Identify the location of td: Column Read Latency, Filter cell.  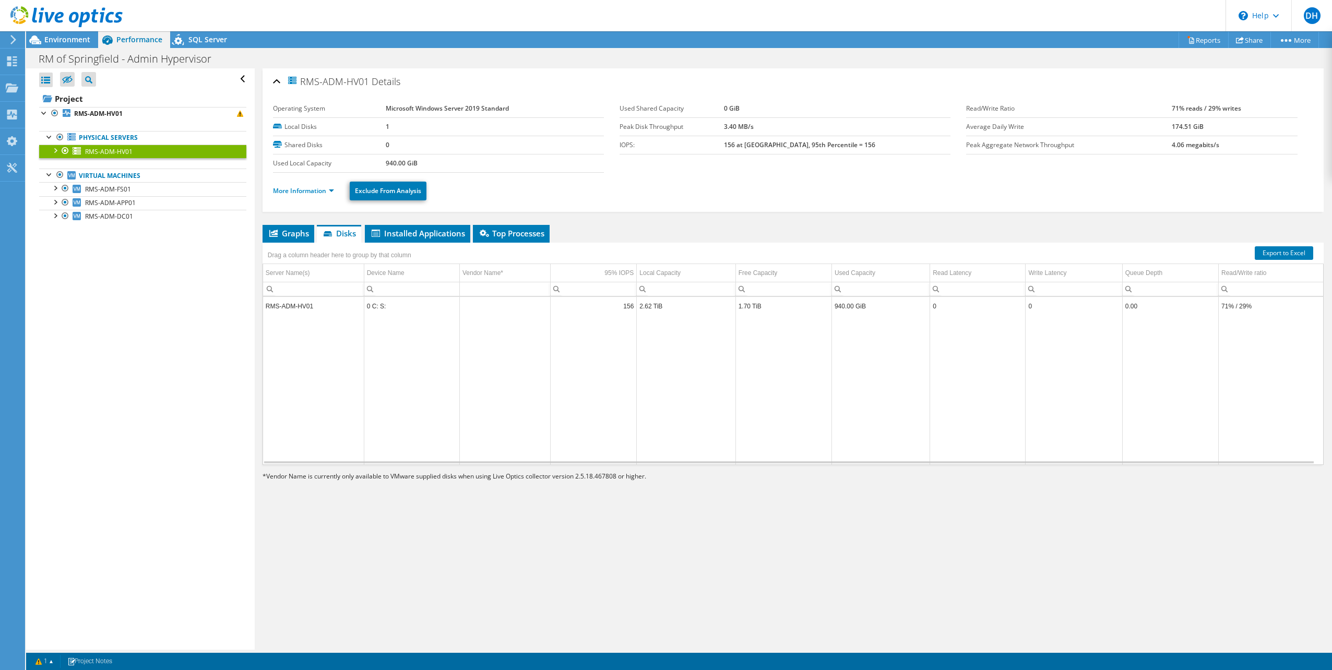
(978, 289).